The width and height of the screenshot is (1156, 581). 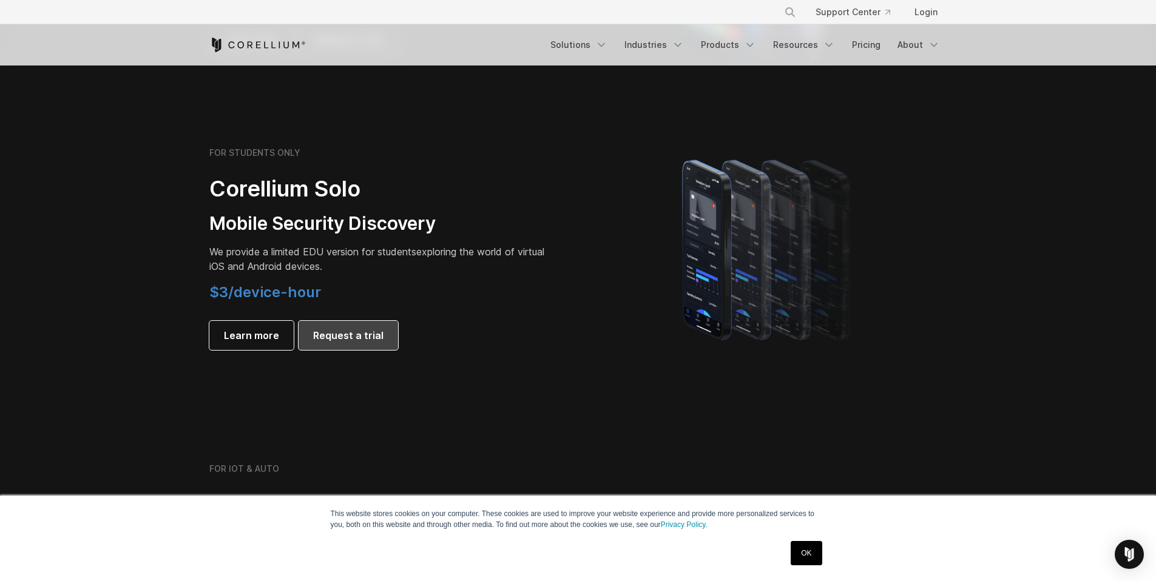 I want to click on a: Resources, so click(x=804, y=45).